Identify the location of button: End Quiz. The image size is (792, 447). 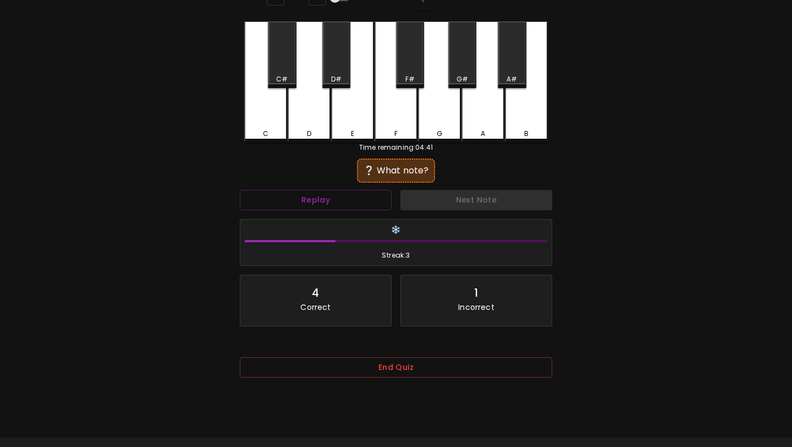
(396, 367).